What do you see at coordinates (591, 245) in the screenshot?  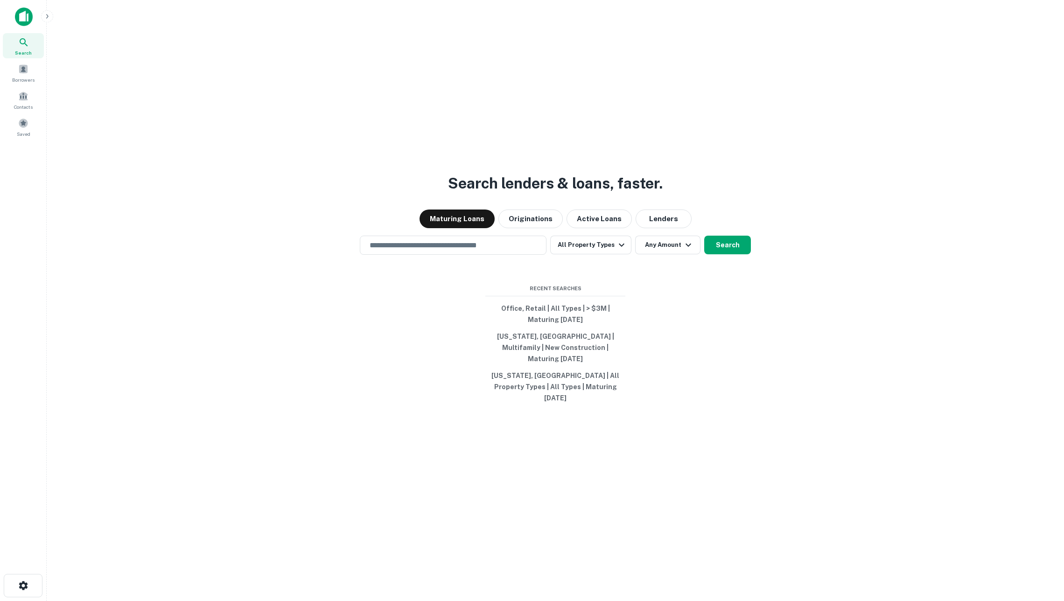 I see `button: All Property Types` at bounding box center [591, 245].